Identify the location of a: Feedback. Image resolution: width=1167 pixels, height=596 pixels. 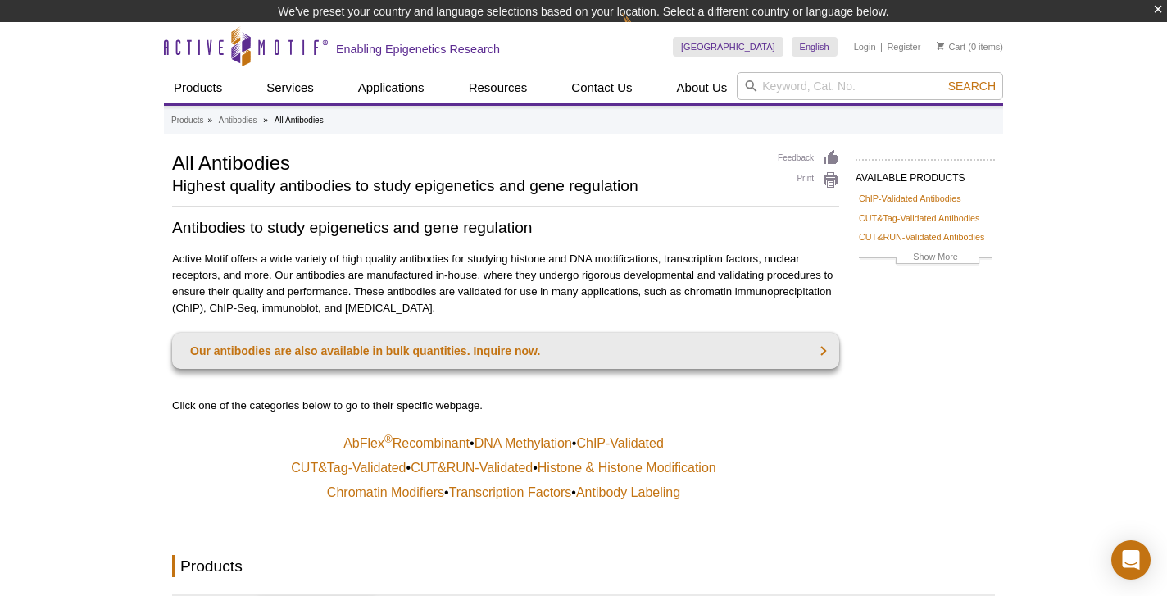
(808, 158).